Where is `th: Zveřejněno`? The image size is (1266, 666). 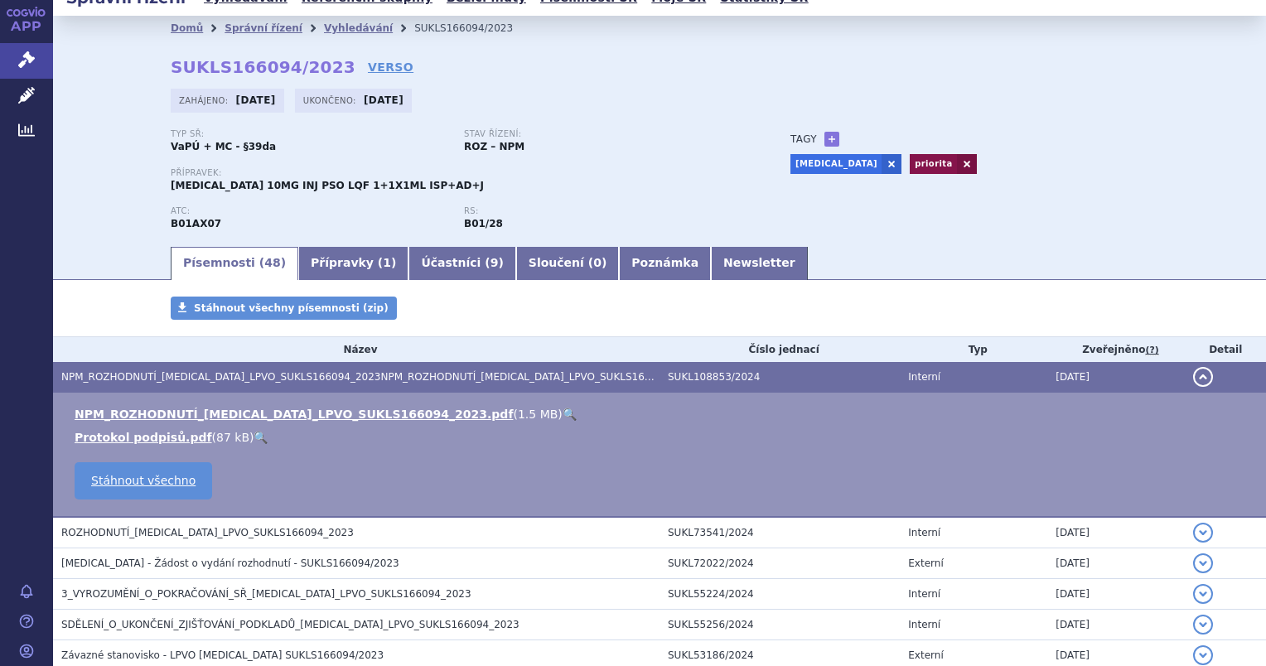 th: Zveřejněno is located at coordinates (1116, 350).